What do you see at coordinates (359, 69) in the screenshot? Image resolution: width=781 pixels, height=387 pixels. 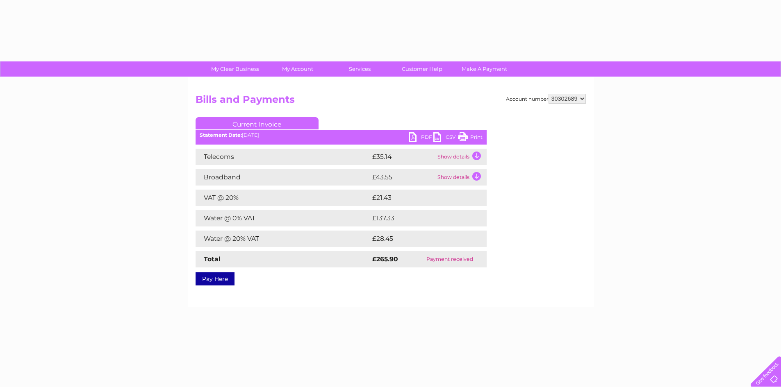 I see `a: Services` at bounding box center [359, 69].